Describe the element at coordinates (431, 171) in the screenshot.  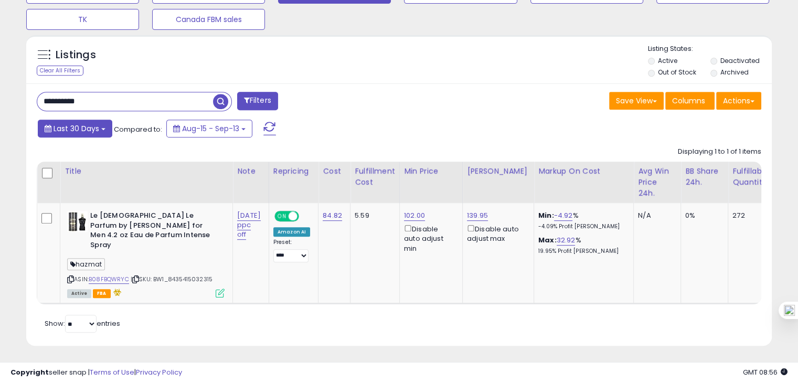
I see `div: Min Price` at that location.